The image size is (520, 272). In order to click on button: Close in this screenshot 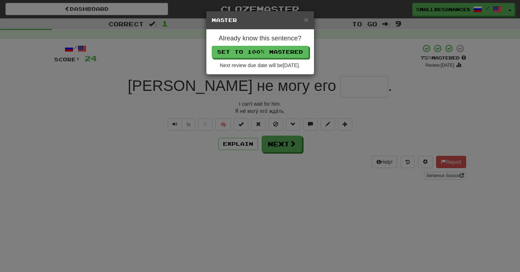, I will do `click(306, 20)`.